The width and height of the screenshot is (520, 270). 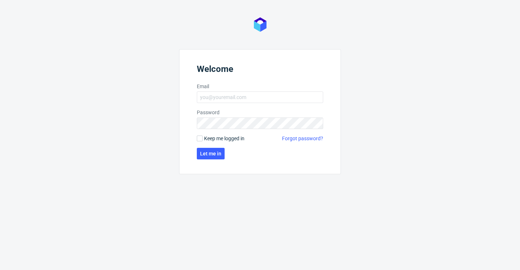 What do you see at coordinates (260, 112) in the screenshot?
I see `label: Password` at bounding box center [260, 112].